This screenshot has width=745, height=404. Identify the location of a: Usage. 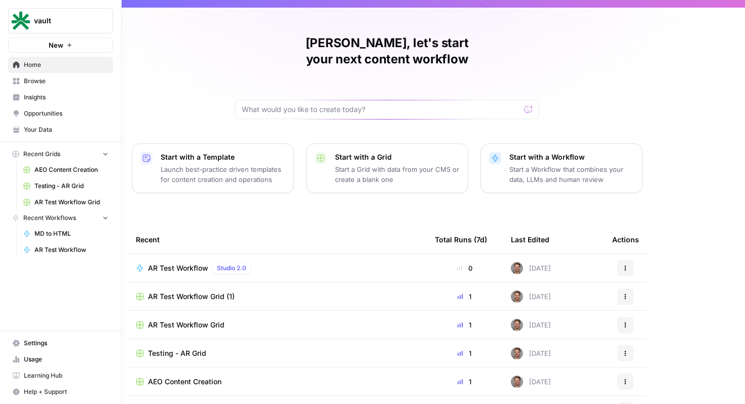
(60, 359).